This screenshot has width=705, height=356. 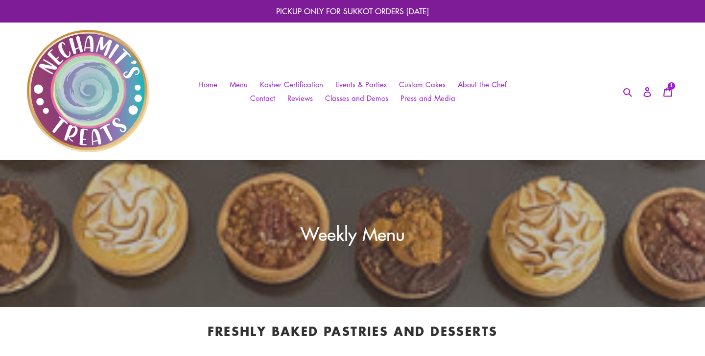 What do you see at coordinates (300, 98) in the screenshot?
I see `span: Reviews` at bounding box center [300, 98].